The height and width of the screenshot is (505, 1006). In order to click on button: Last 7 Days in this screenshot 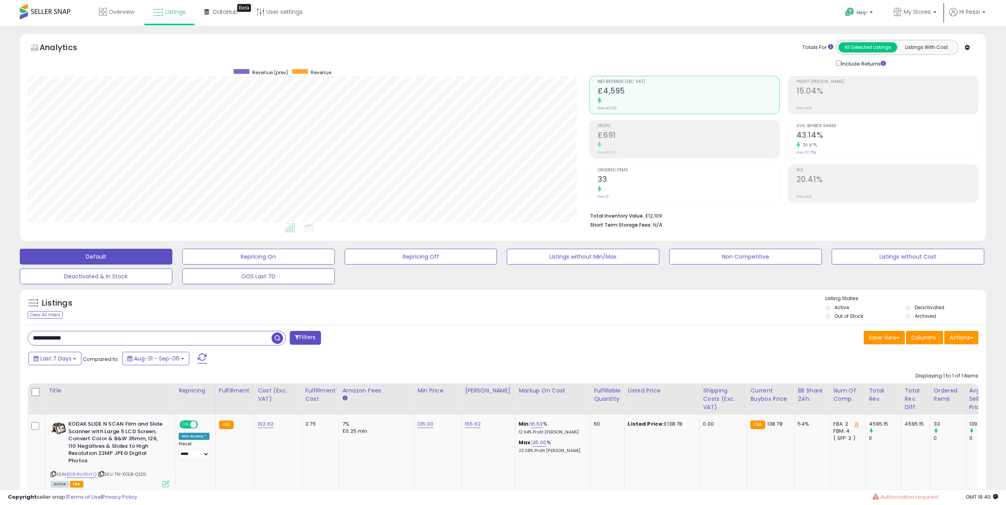, I will do `click(55, 359)`.